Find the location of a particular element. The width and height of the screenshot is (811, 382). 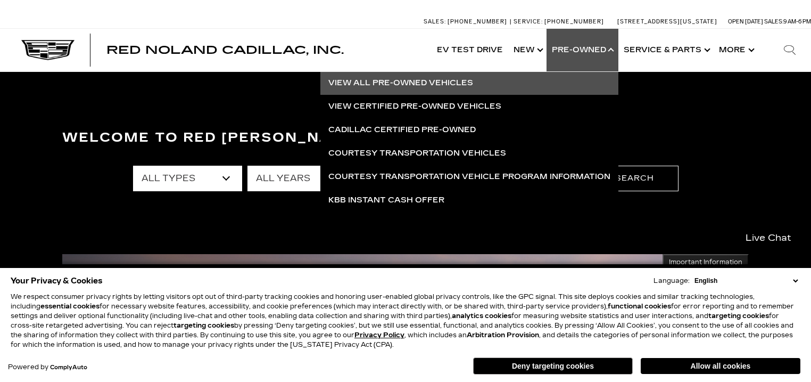

strong: Arbitration Provision is located at coordinates (503, 335).